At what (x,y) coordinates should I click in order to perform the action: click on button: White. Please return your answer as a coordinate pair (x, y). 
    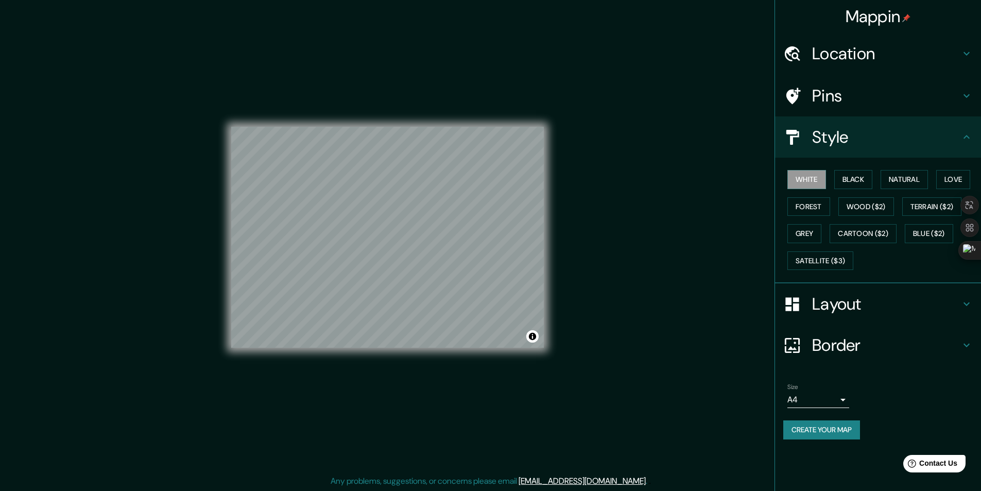
    Looking at the image, I should click on (806, 179).